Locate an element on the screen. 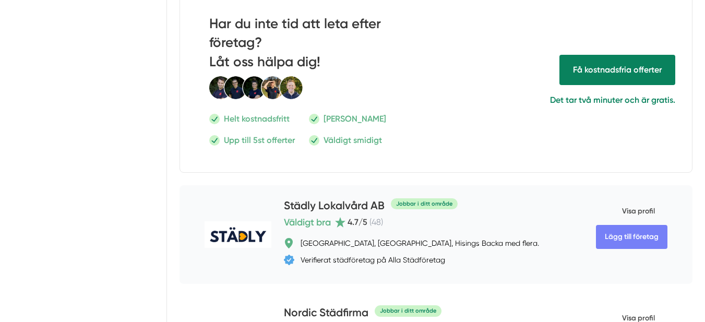  p: Helt kostnadsfritt is located at coordinates (257, 118).